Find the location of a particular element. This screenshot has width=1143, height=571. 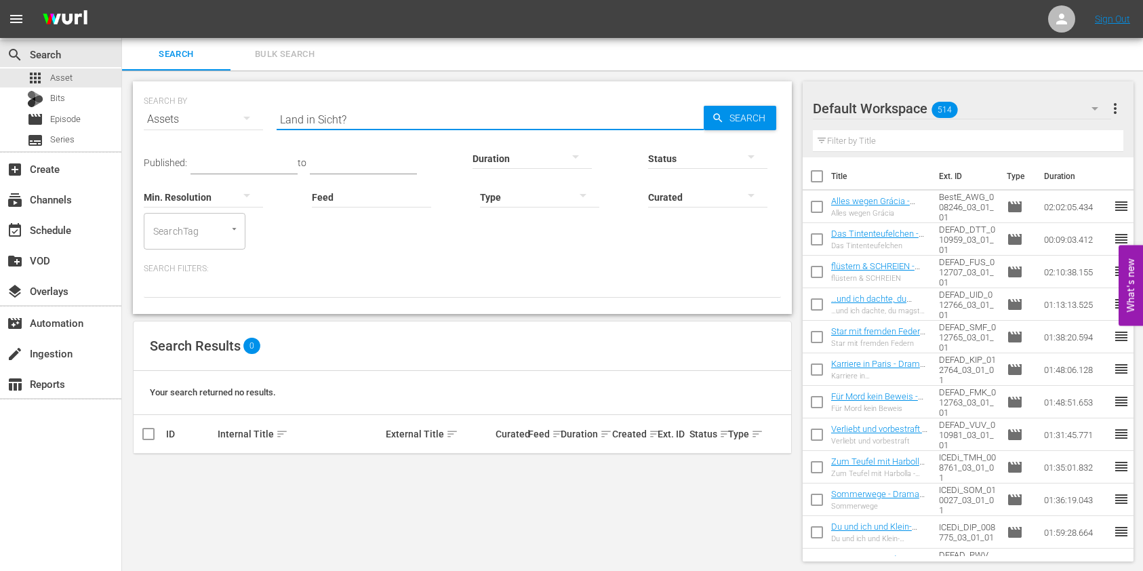

span: Overlays is located at coordinates (15, 292).